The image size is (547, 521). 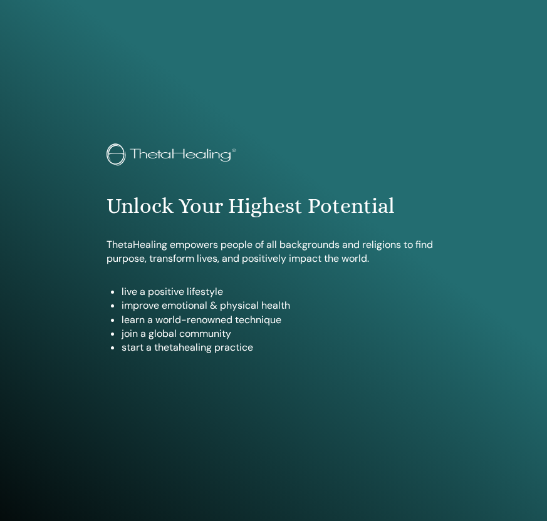 I want to click on li: join a global community, so click(x=281, y=334).